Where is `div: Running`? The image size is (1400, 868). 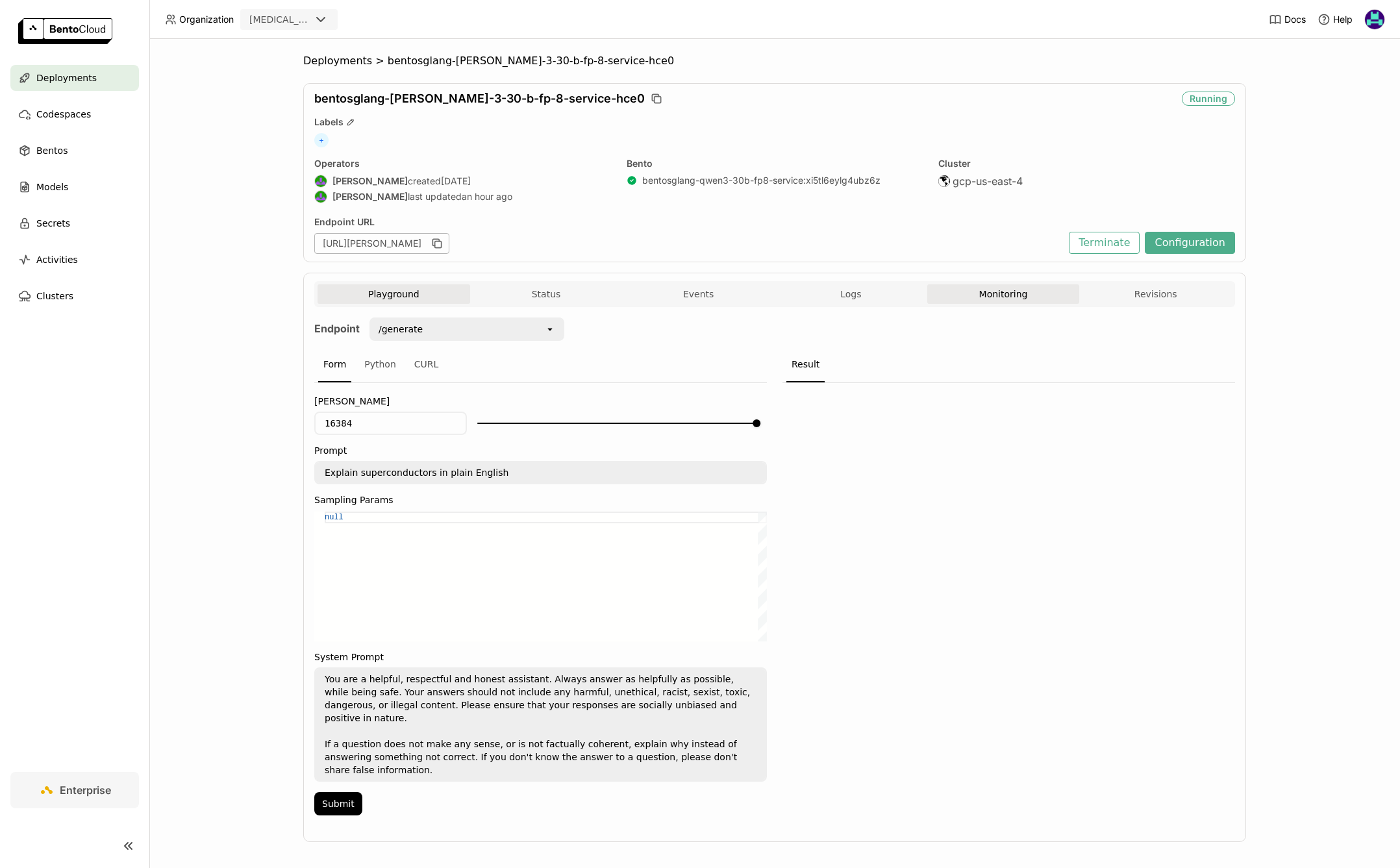
div: Running is located at coordinates (1208, 98).